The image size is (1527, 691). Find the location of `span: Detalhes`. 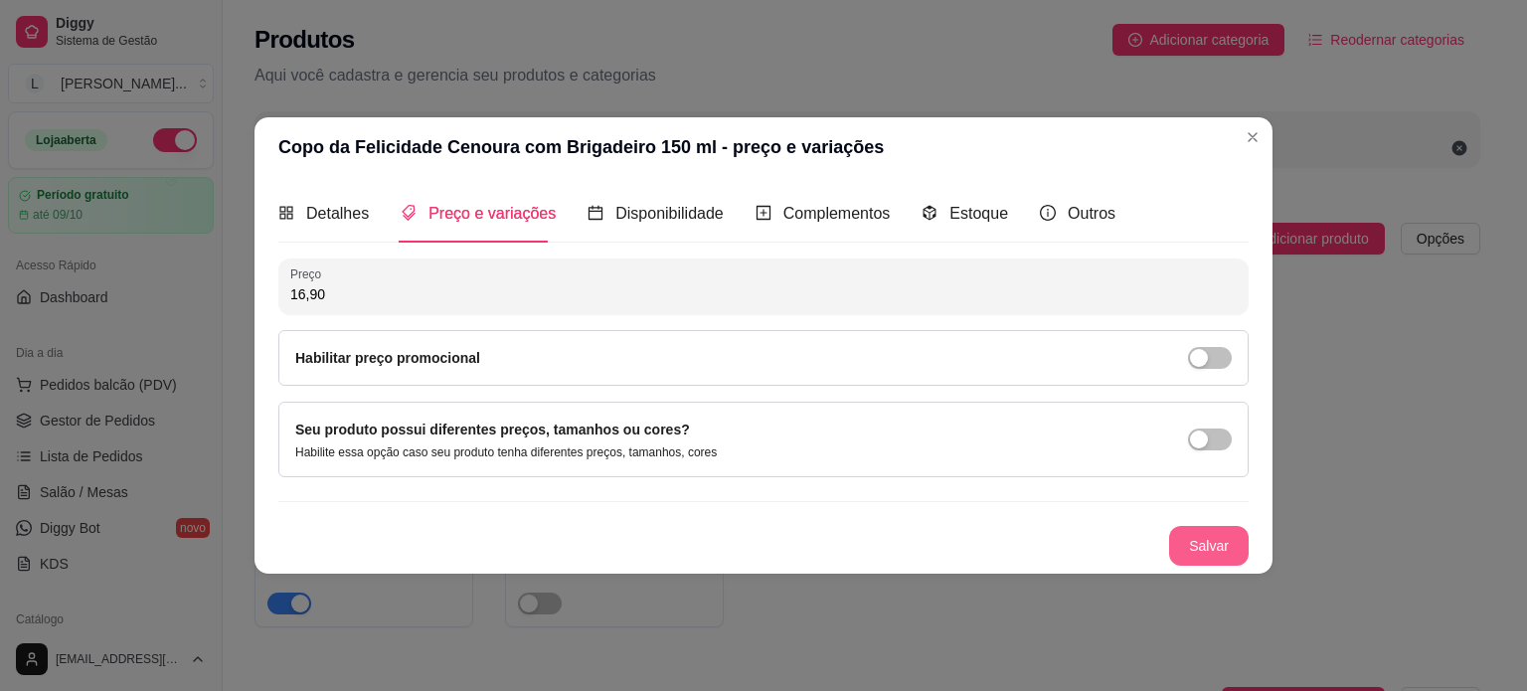

span: Detalhes is located at coordinates (337, 213).